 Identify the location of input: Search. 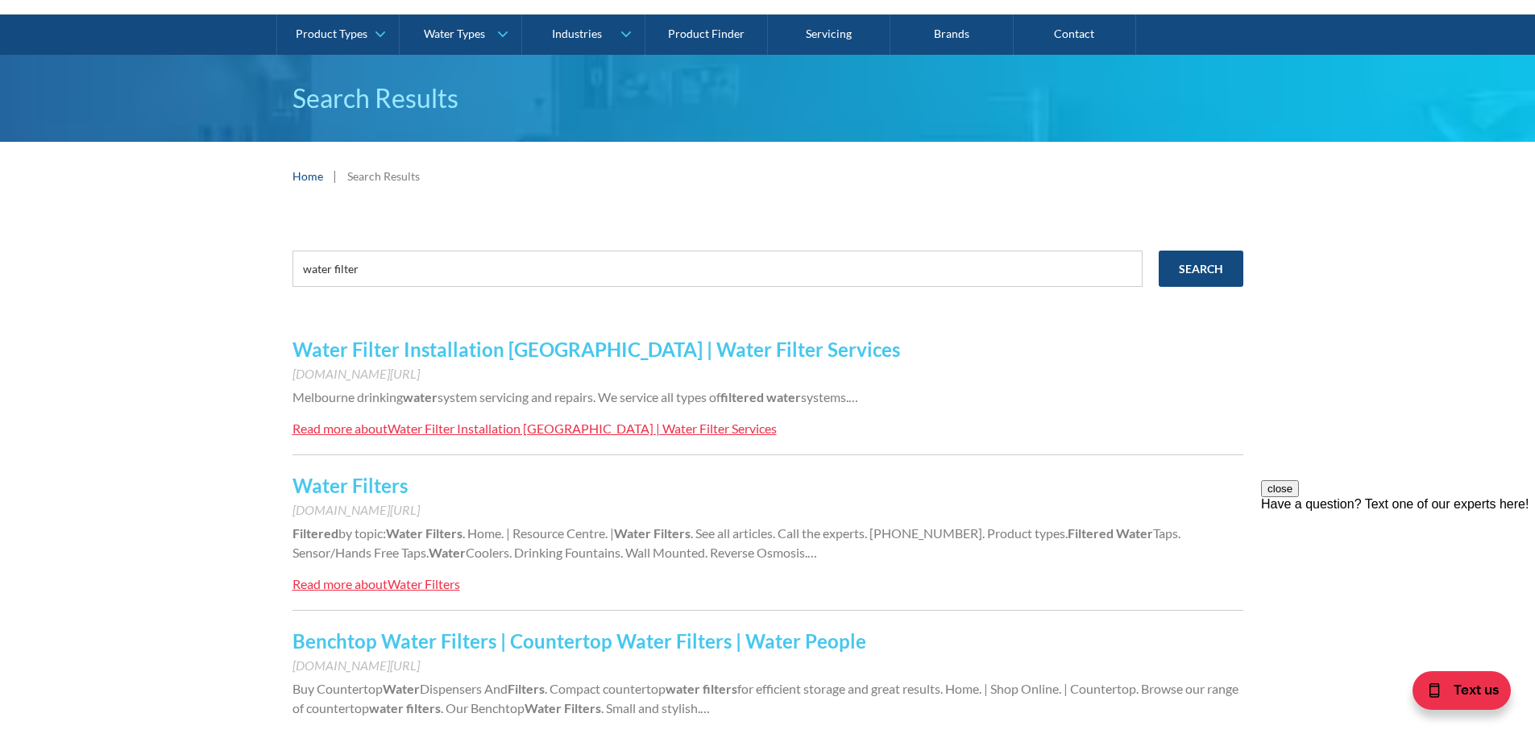
(1200, 268).